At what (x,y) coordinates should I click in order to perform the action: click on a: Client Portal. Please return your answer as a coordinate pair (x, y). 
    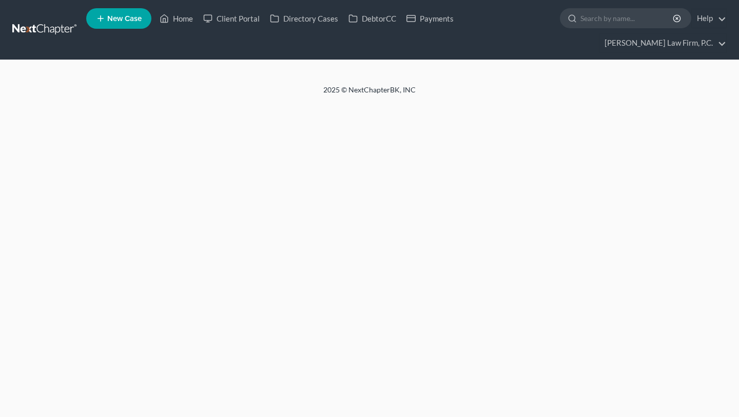
    Looking at the image, I should click on (232, 18).